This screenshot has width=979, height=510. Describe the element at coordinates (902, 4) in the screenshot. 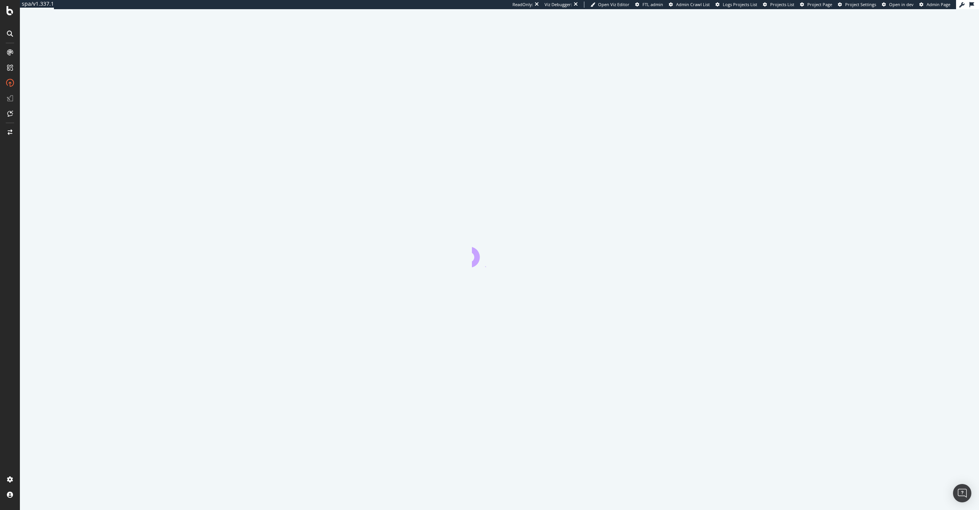

I see `span: Open in dev` at that location.